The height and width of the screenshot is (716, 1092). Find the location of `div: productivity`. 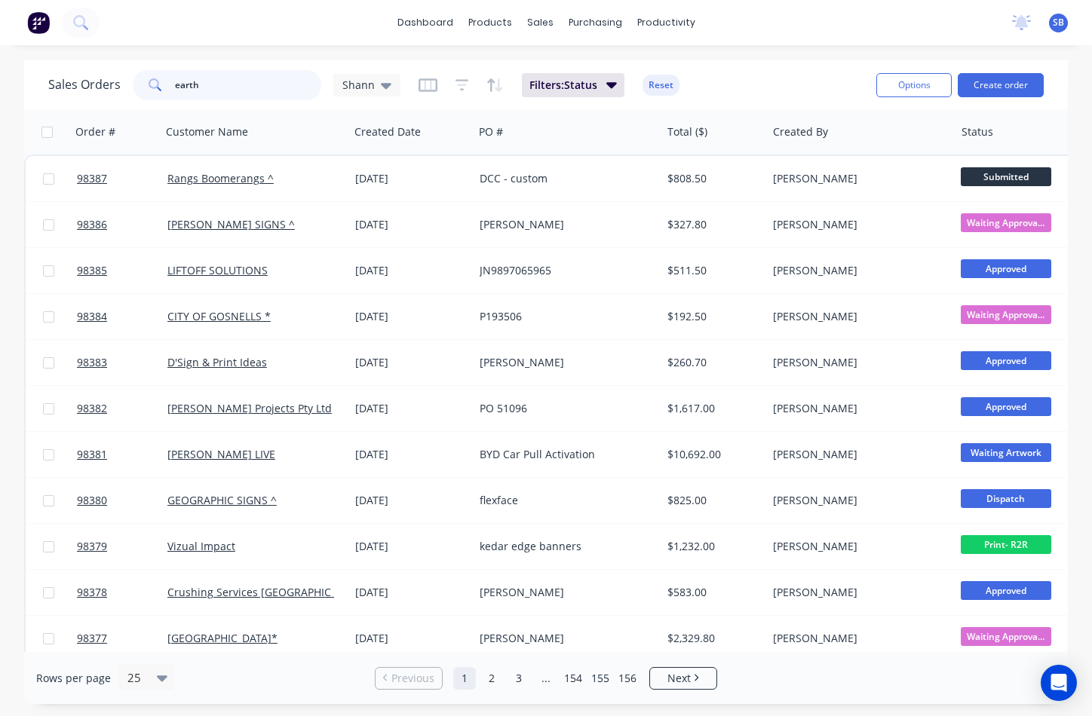

div: productivity is located at coordinates (666, 23).